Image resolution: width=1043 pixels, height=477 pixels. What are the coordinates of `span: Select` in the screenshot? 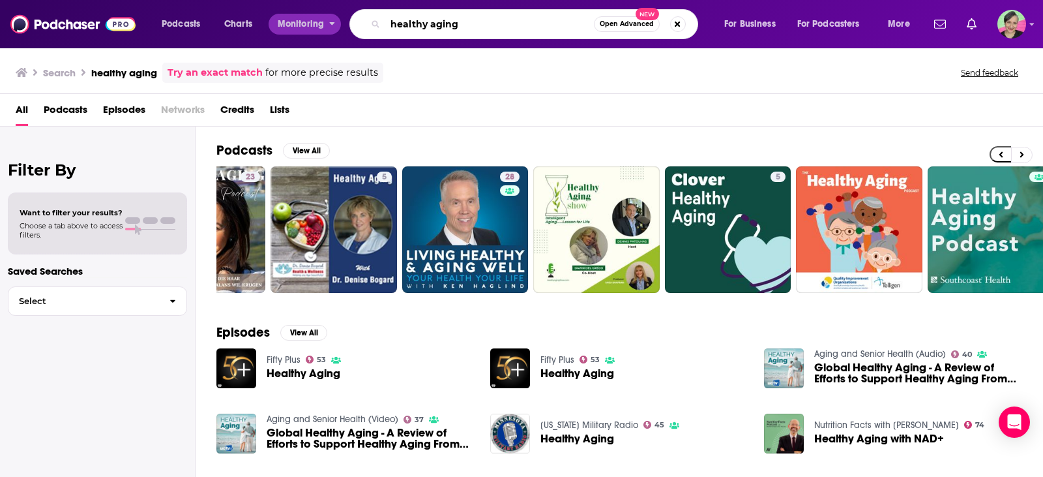 It's located at (83, 301).